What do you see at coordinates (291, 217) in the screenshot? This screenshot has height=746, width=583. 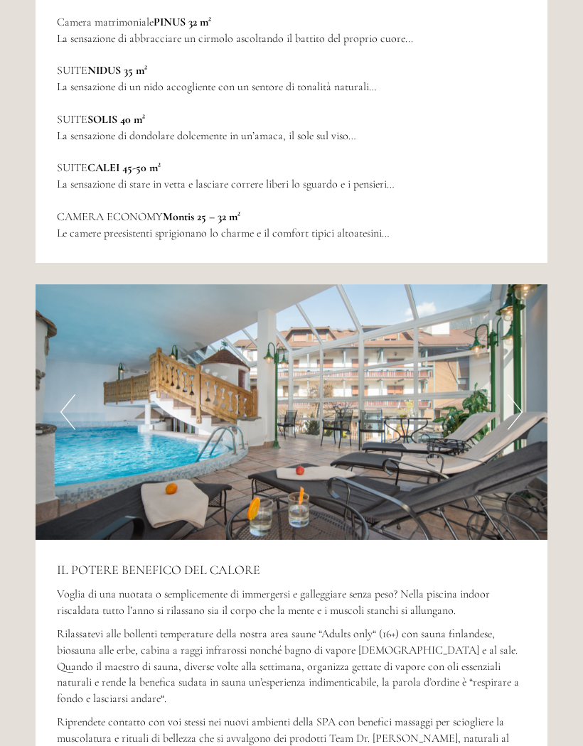 I see `p: CAMERA ECONOMY` at bounding box center [291, 217].